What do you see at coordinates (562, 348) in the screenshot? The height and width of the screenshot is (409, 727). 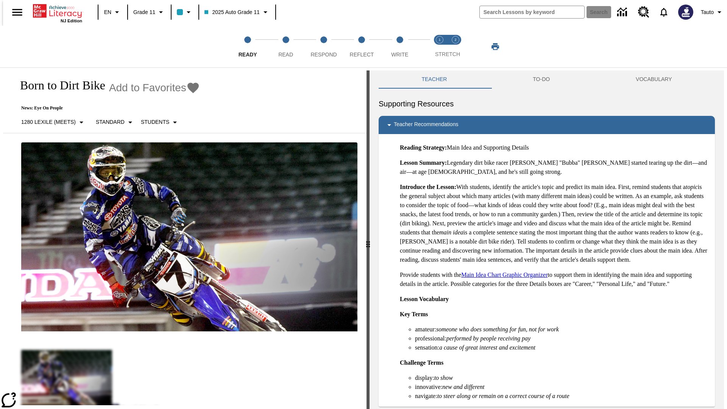 I see `li: sensation:` at bounding box center [562, 348].